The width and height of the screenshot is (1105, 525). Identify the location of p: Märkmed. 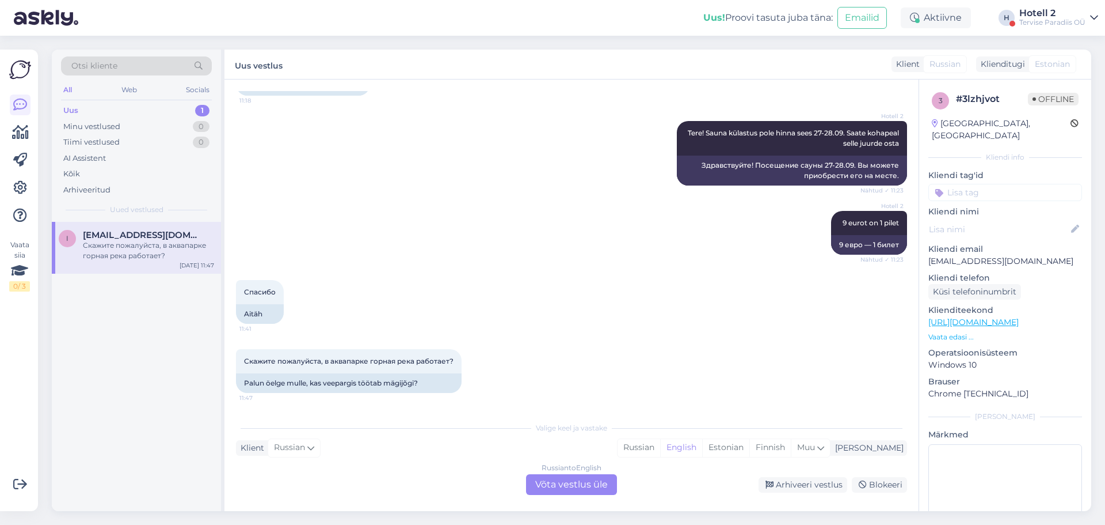
(1005, 434).